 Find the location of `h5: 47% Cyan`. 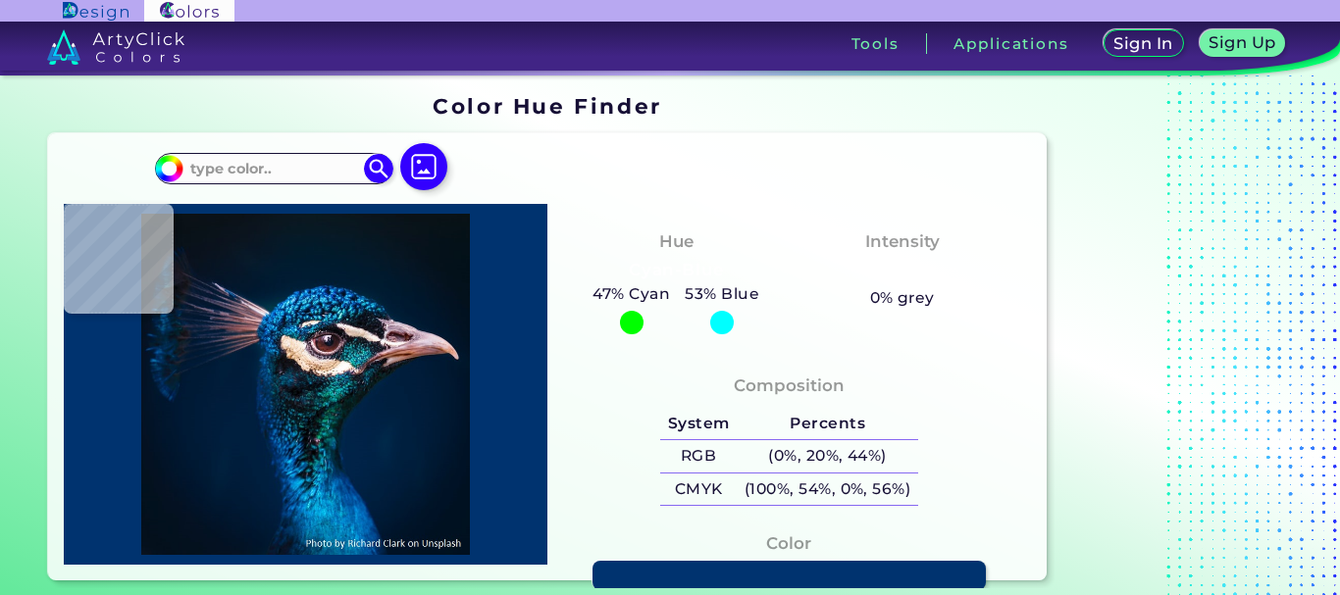

h5: 47% Cyan is located at coordinates (632, 294).